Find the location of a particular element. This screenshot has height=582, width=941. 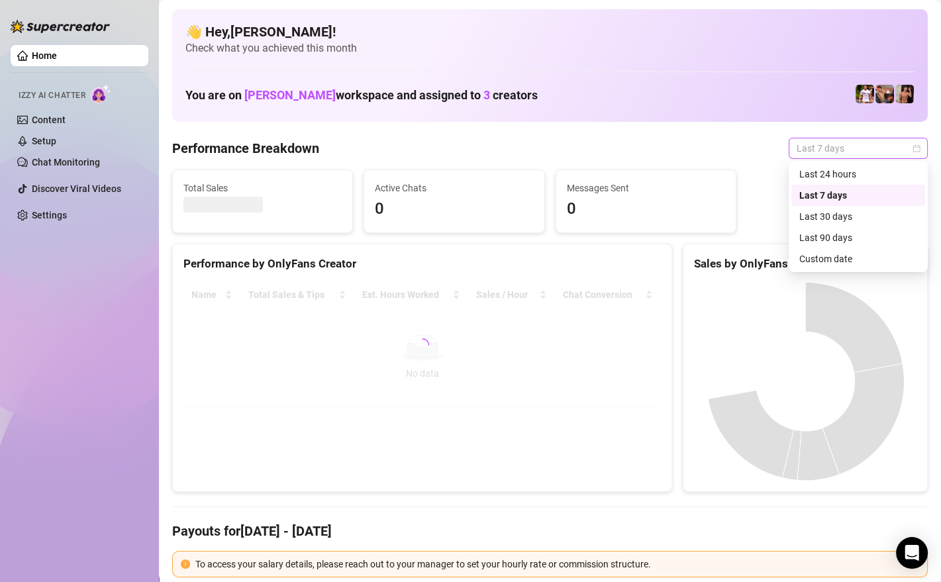

h4: Performance Breakdown is located at coordinates (246, 148).